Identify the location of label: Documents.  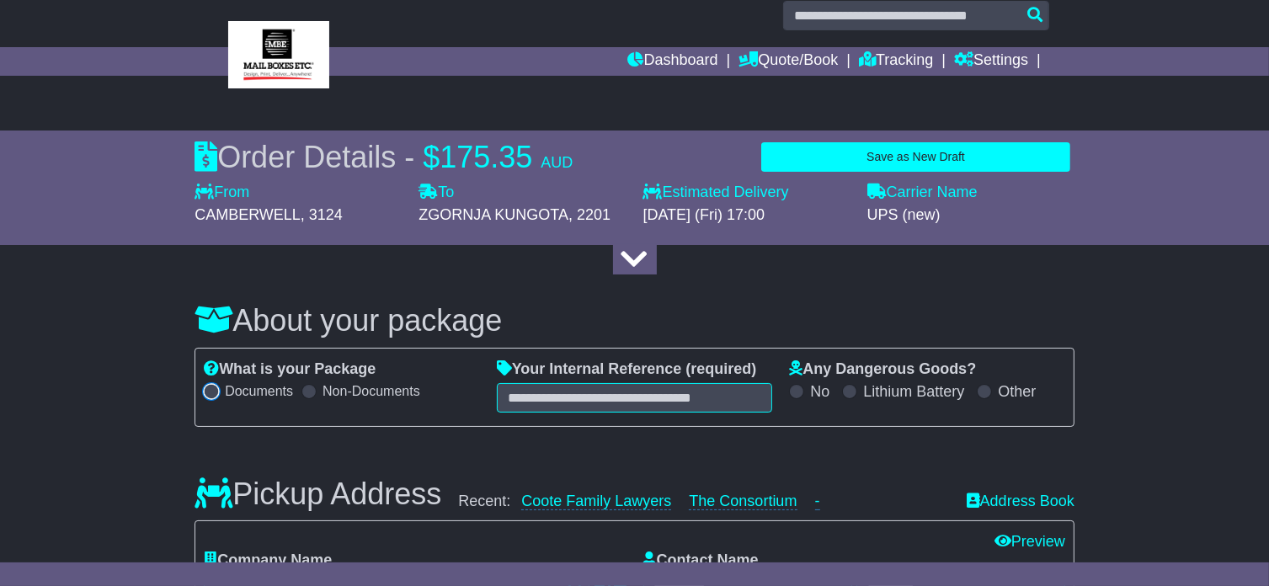
(259, 391).